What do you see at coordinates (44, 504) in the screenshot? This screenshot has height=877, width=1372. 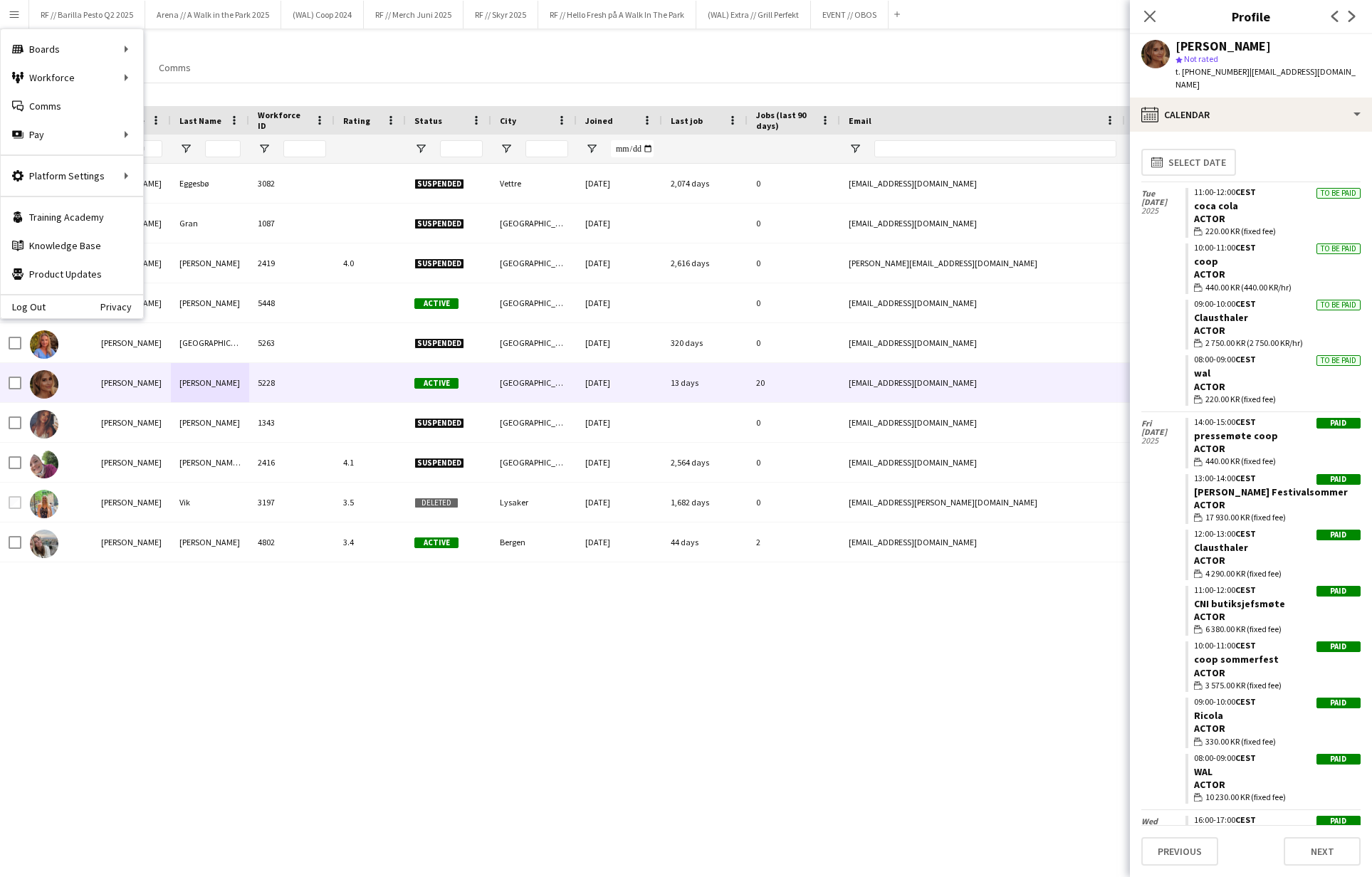 I see `img: Maja Vik` at bounding box center [44, 504].